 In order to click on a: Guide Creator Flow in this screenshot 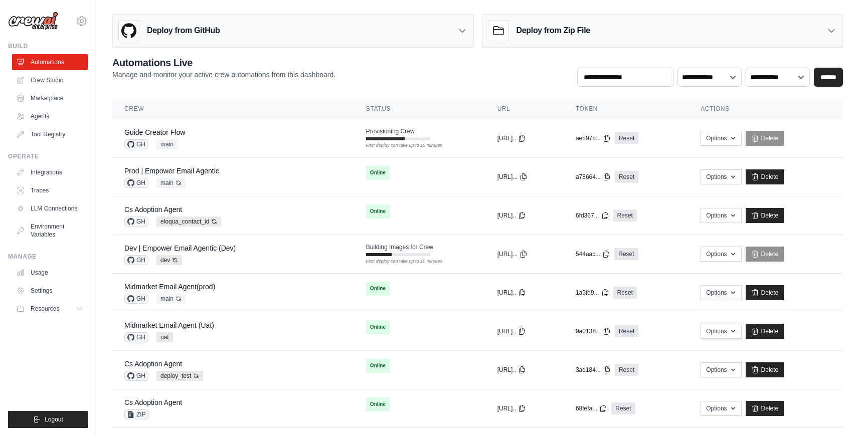, I will do `click(154, 132)`.